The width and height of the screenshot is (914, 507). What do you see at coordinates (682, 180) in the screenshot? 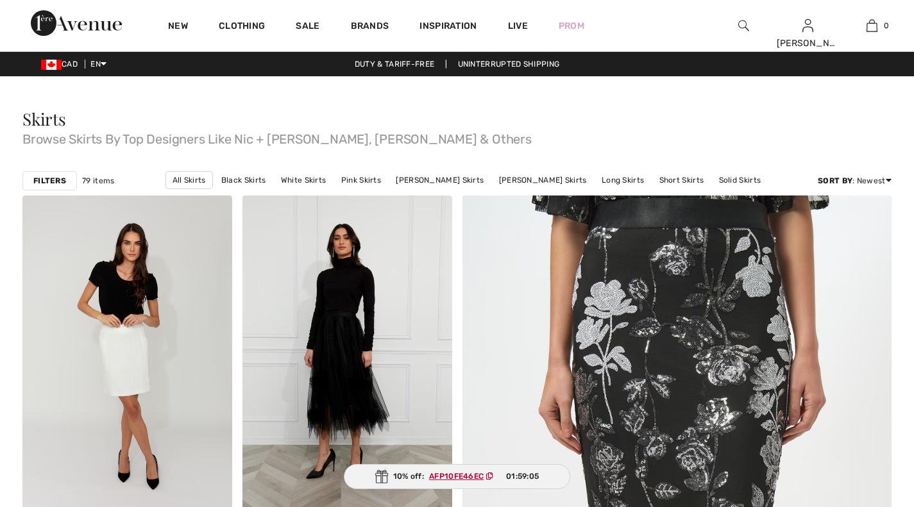
I see `a: Short Skirts` at bounding box center [682, 180].